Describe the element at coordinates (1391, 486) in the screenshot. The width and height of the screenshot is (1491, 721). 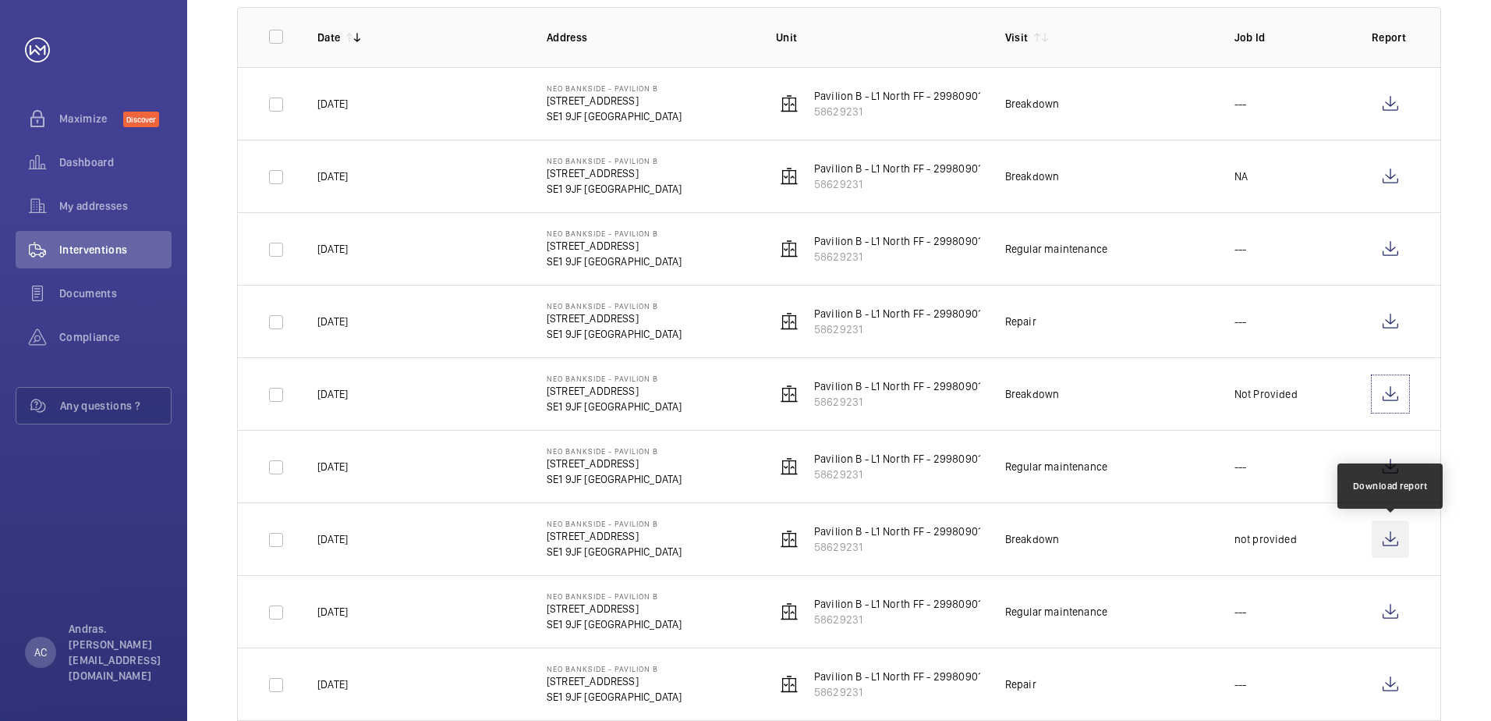
I see `div: Download report` at that location.